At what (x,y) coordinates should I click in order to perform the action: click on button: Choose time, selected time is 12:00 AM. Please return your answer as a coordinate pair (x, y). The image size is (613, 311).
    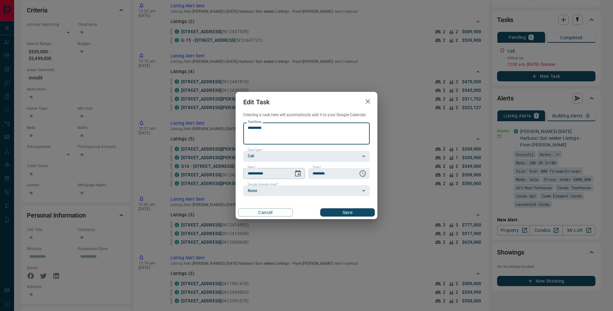
    Looking at the image, I should click on (362, 174).